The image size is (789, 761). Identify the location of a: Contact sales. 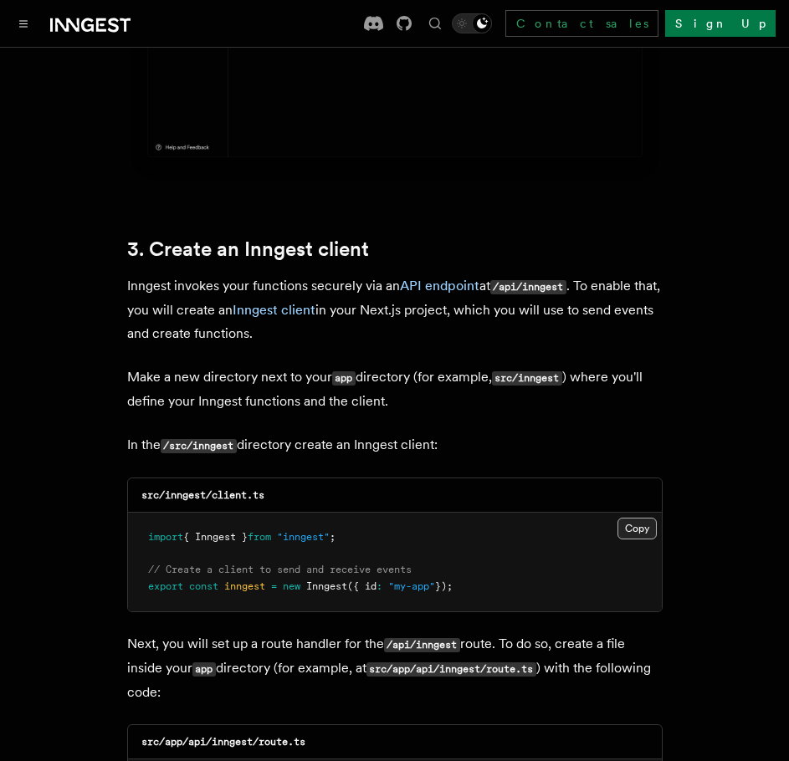
(582, 23).